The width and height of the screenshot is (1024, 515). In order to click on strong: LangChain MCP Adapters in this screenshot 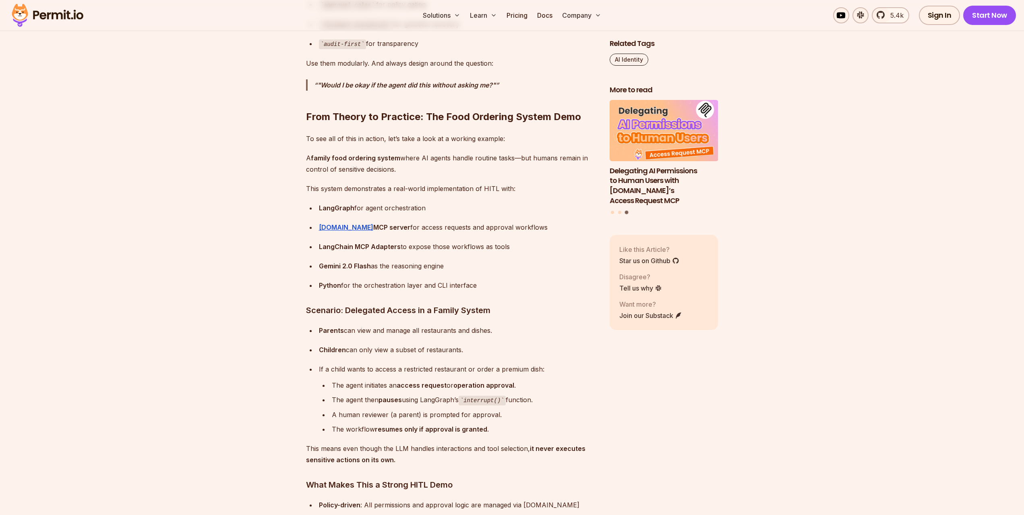, I will do `click(360, 246)`.